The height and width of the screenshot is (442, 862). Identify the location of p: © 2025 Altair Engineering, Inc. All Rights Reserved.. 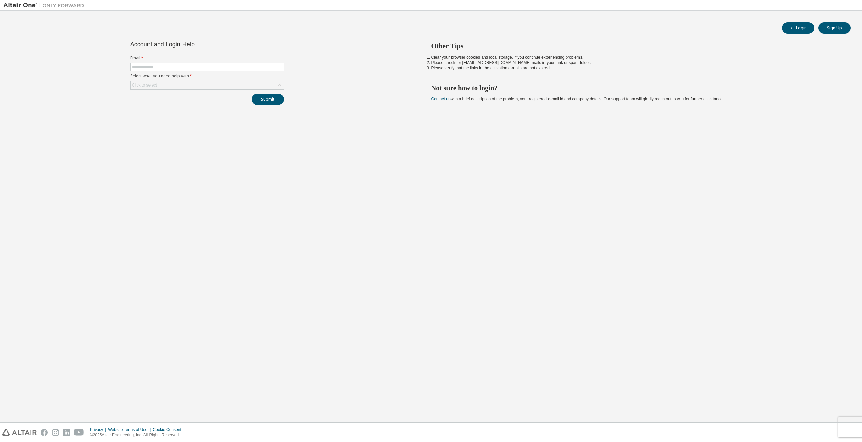
(138, 435).